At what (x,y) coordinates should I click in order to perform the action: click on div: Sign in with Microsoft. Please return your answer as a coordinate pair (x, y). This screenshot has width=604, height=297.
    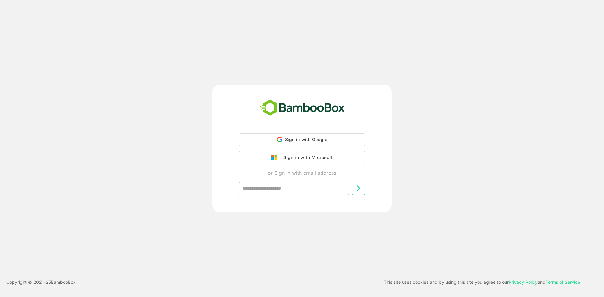
    Looking at the image, I should click on (306, 158).